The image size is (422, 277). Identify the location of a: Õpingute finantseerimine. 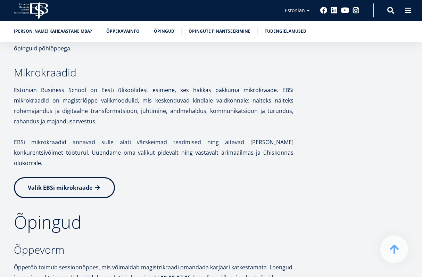
(220, 31).